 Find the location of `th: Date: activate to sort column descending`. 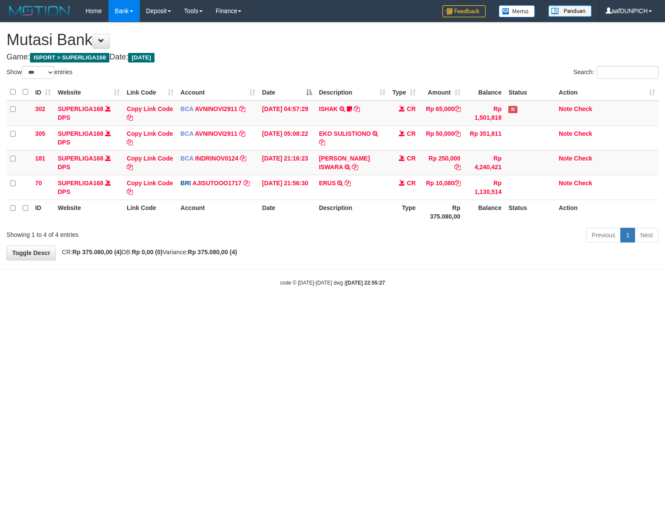

th: Date: activate to sort column descending is located at coordinates (287, 92).